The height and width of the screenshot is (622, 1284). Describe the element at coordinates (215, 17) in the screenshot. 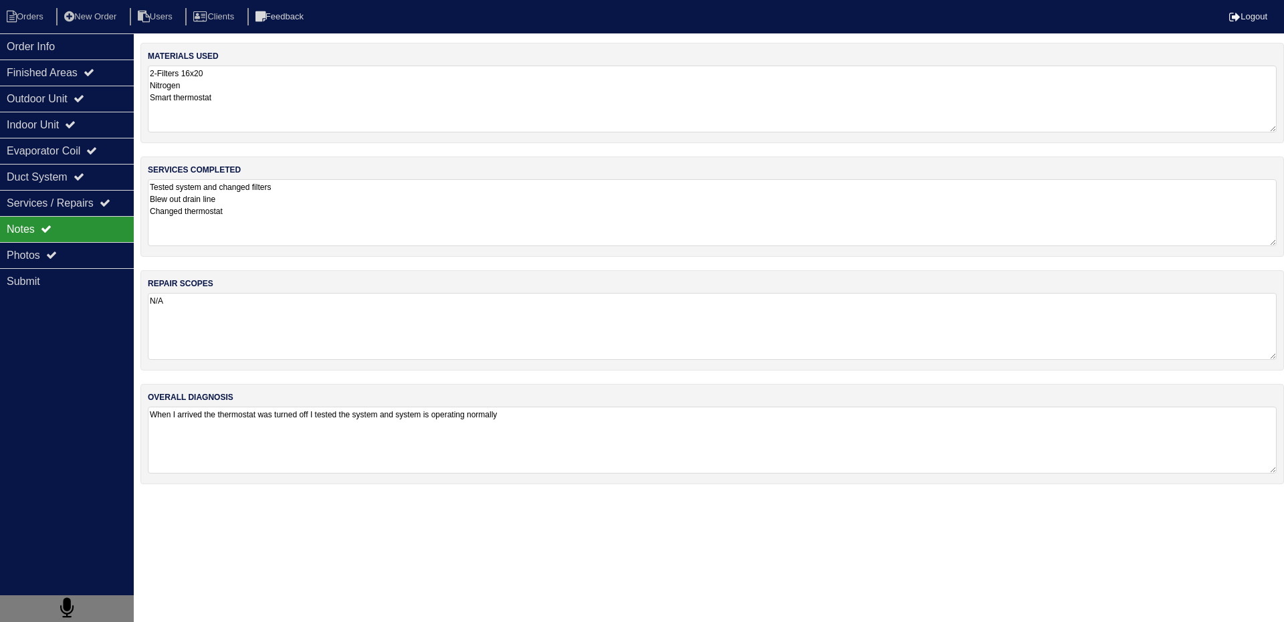

I see `li: Clients` at that location.